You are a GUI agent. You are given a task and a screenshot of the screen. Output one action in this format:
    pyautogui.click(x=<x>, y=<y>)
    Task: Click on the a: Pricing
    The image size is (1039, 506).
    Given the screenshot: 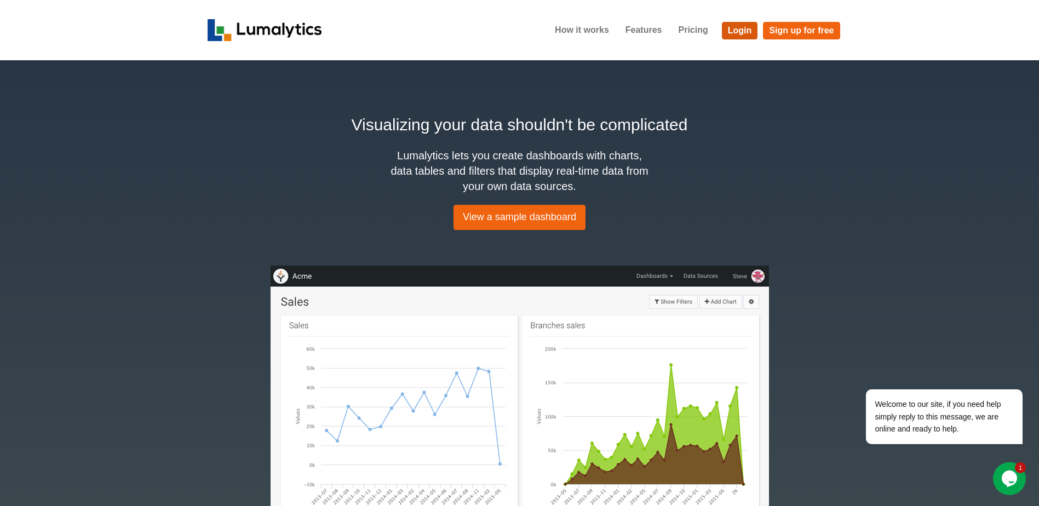 What is the action you would take?
    pyautogui.click(x=693, y=30)
    